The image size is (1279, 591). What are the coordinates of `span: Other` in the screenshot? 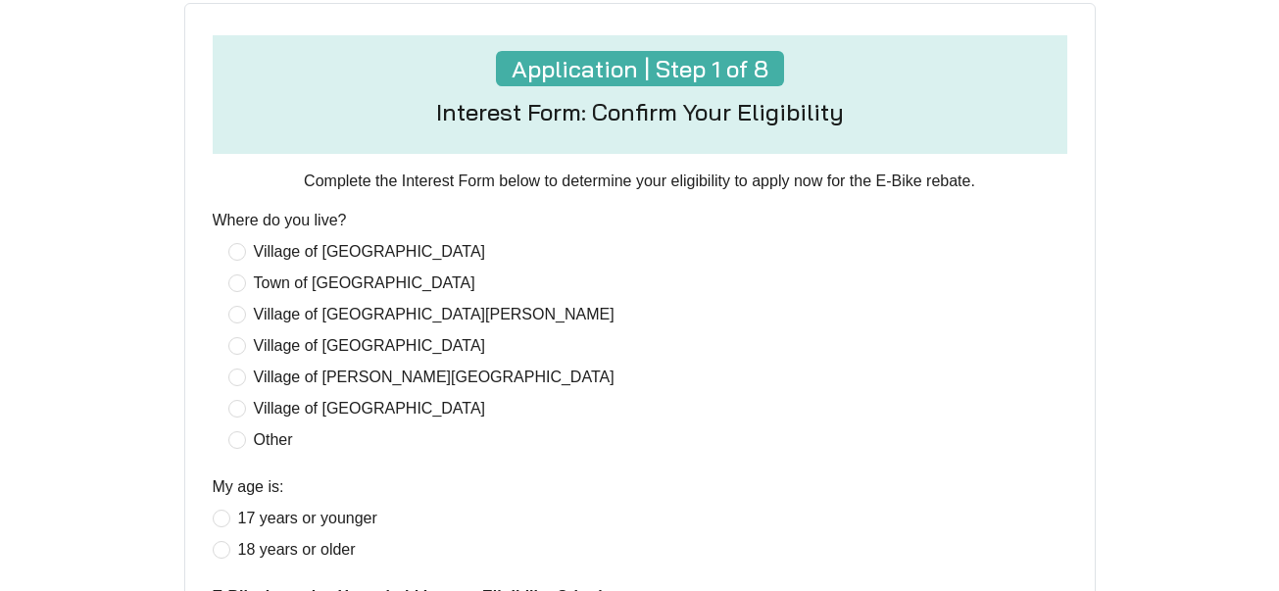 It's located at (273, 440).